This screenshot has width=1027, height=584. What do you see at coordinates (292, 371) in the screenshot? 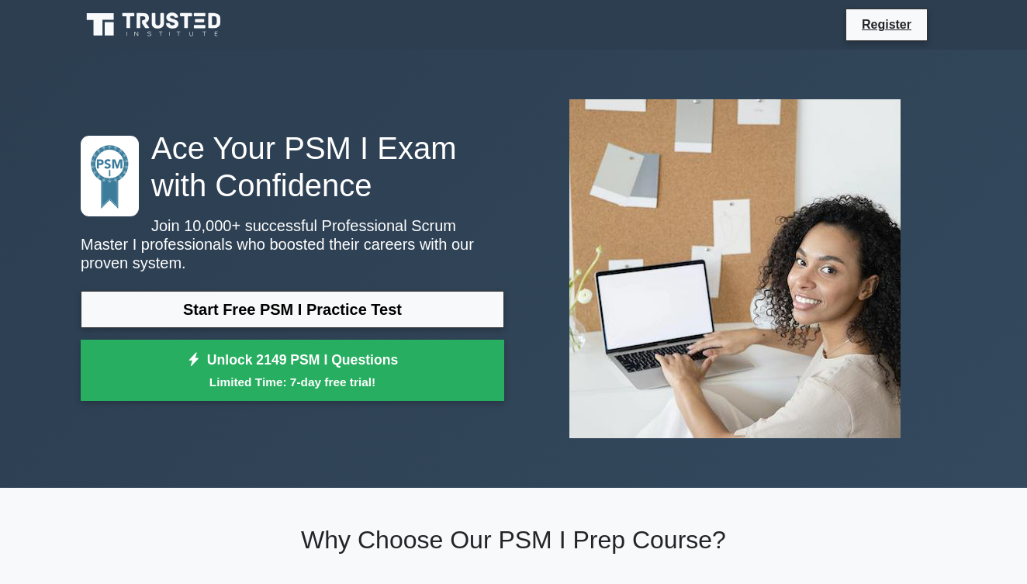
I see `a: Unlock 2149 PSM I QuestionsLimited Time: 7-day free trial!` at bounding box center [292, 371].